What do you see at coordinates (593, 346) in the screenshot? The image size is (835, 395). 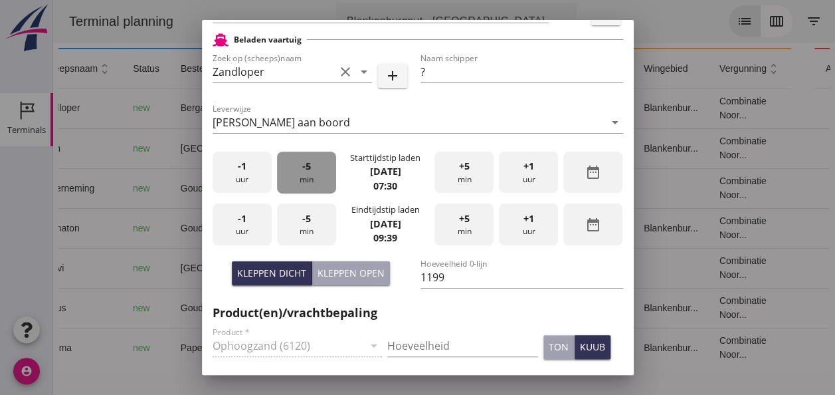 I see `div: kuub` at bounding box center [593, 346].